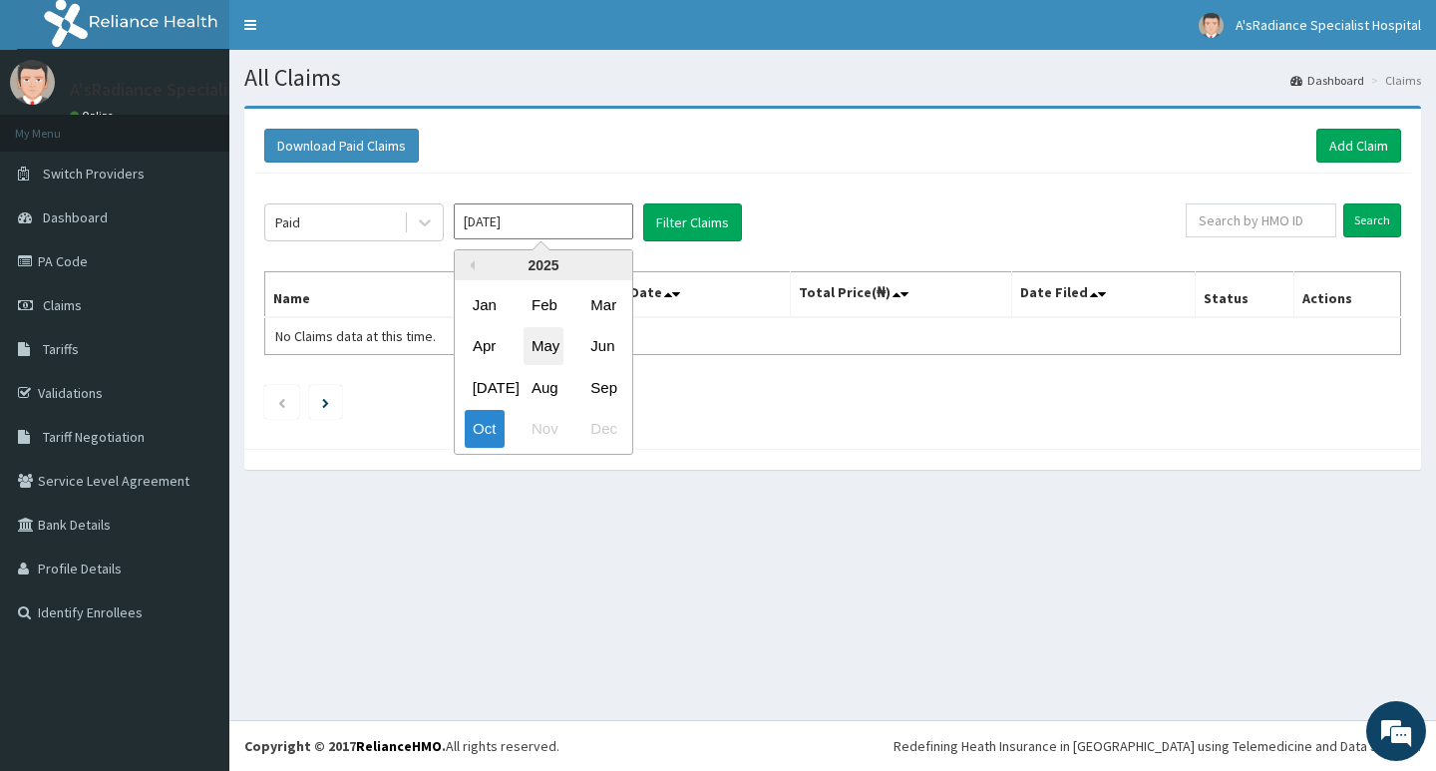  What do you see at coordinates (62, 305) in the screenshot?
I see `span: Claims` at bounding box center [62, 305].